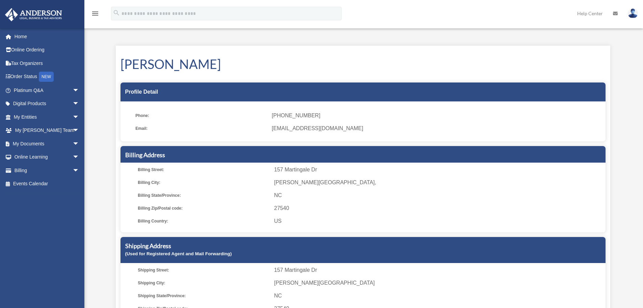 The width and height of the screenshot is (643, 308). What do you see at coordinates (204, 283) in the screenshot?
I see `span: Shipping City:` at bounding box center [204, 283].